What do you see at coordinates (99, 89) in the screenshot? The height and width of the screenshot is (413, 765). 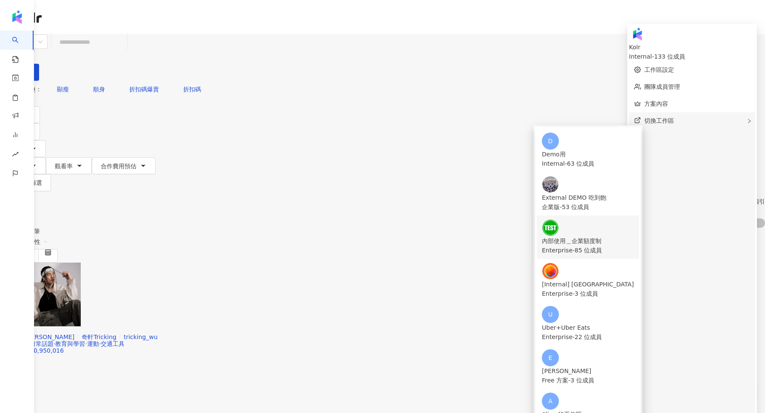 I see `span: 順身` at bounding box center [99, 89].